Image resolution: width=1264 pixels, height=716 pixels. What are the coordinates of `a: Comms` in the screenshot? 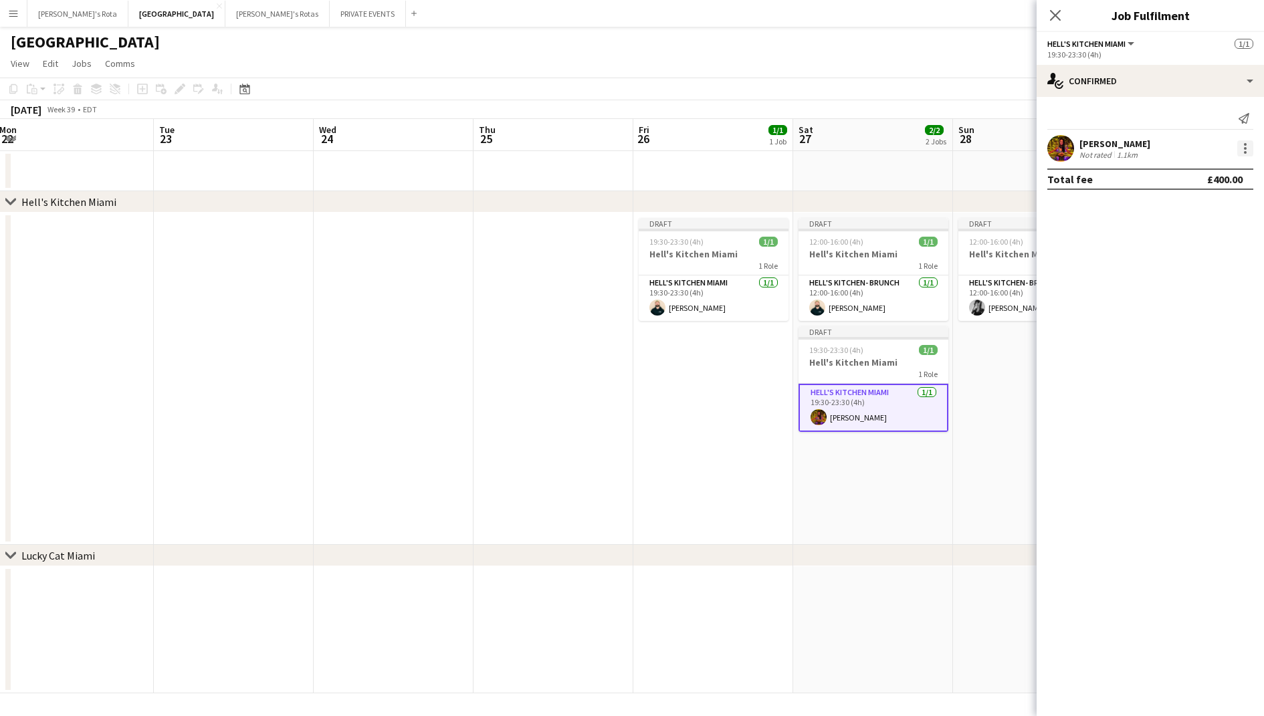 It's located at (120, 64).